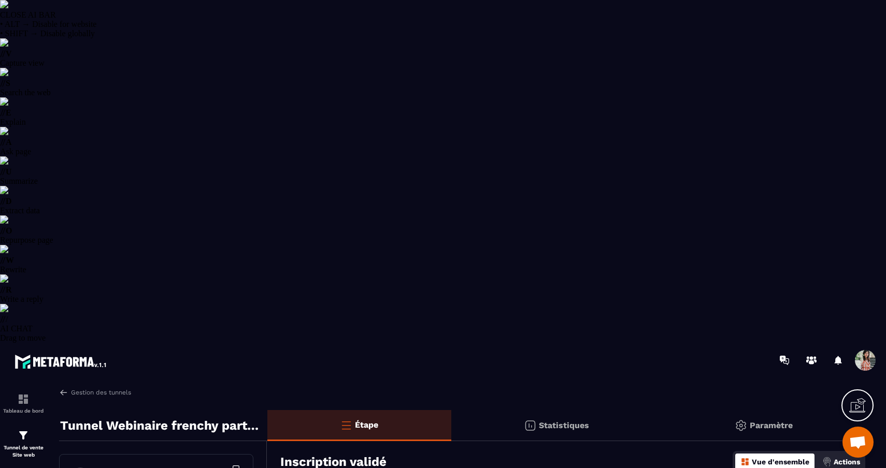 This screenshot has height=468, width=886. Describe the element at coordinates (366, 425) in the screenshot. I see `p: Étape` at that location.